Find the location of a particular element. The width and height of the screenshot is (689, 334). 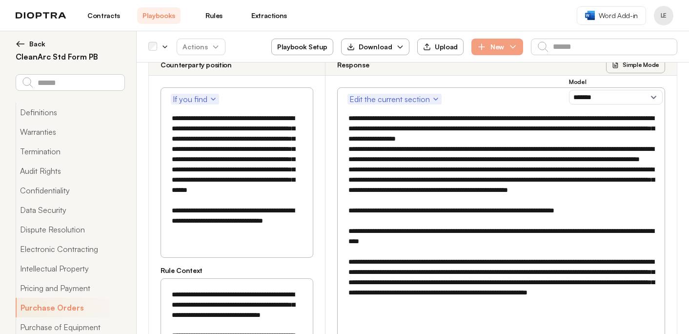

a: Extractions is located at coordinates (269, 16).